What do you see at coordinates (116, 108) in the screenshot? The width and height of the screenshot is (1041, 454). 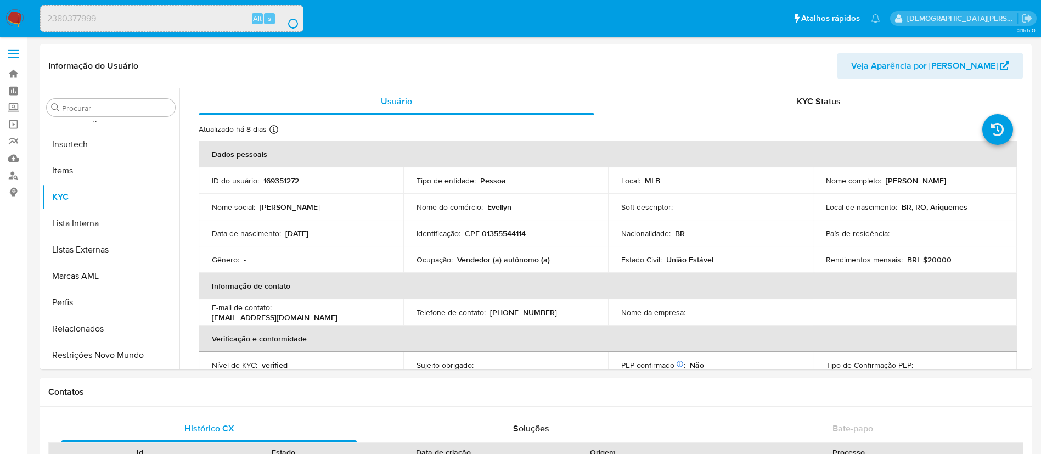 I see `input: Procurar` at bounding box center [116, 108].